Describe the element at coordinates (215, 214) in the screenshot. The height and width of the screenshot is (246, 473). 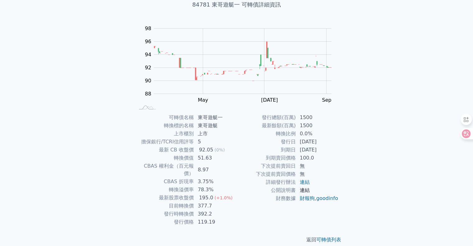
I see `td: 392.2` at that location.